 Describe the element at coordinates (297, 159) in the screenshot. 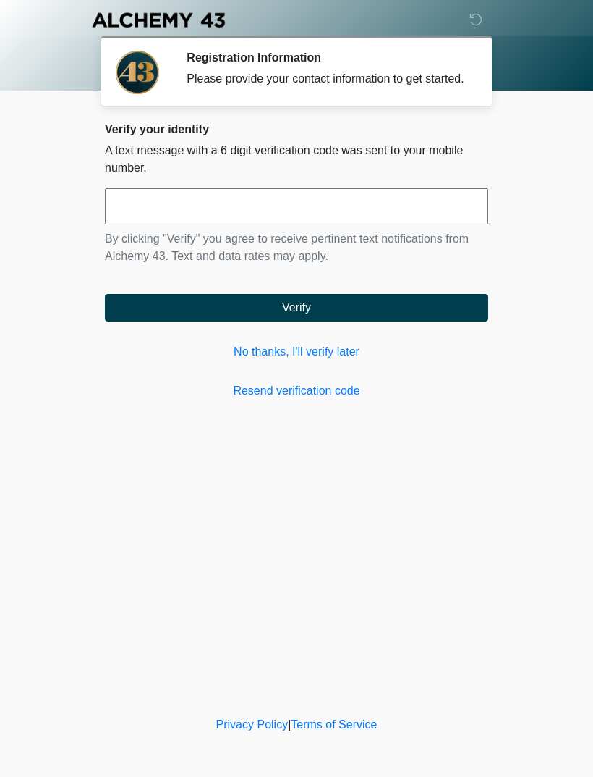

I see `p: A text message with a 6 digit verification code was sent to your mobile number.` at that location.